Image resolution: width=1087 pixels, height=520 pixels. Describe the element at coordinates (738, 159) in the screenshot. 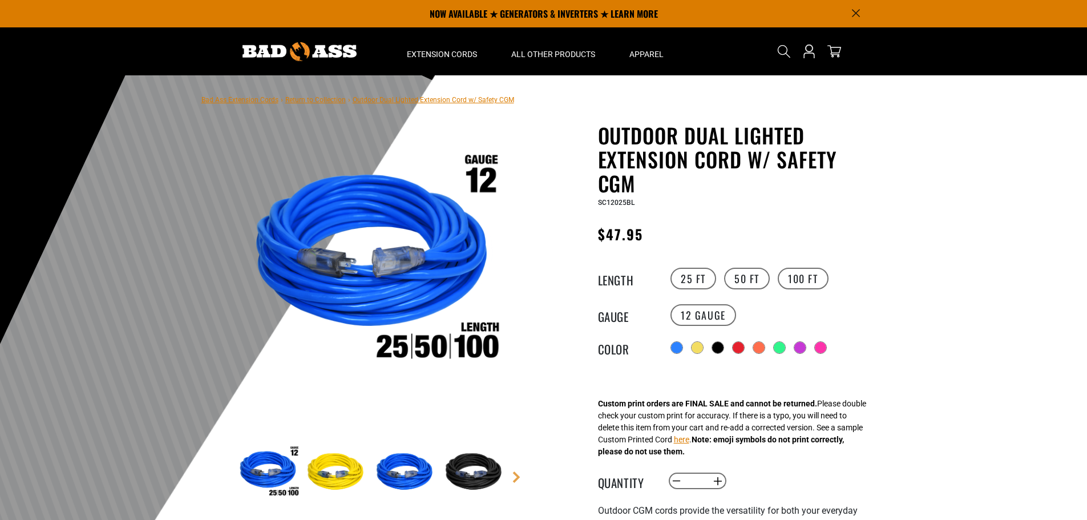

I see `h1: Outdoor Dual Lighted Extension Cord w/ Safety CGM` at that location.